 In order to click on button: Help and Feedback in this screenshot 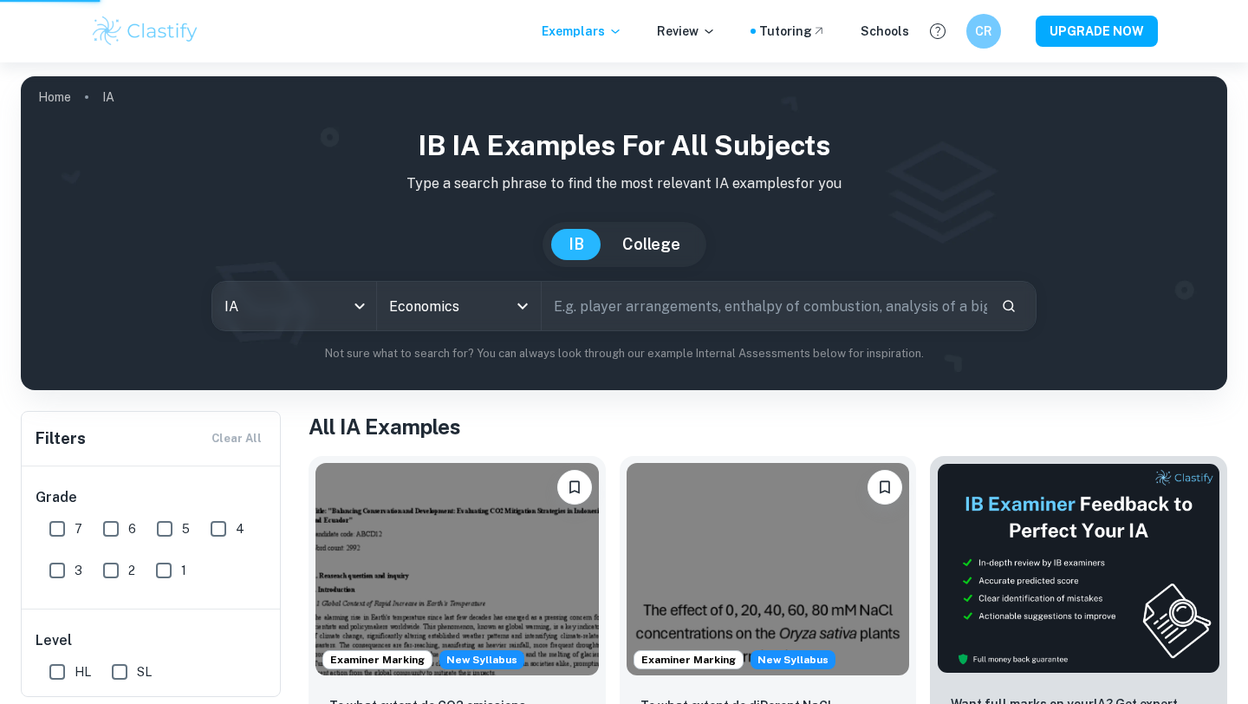, I will do `click(938, 31)`.